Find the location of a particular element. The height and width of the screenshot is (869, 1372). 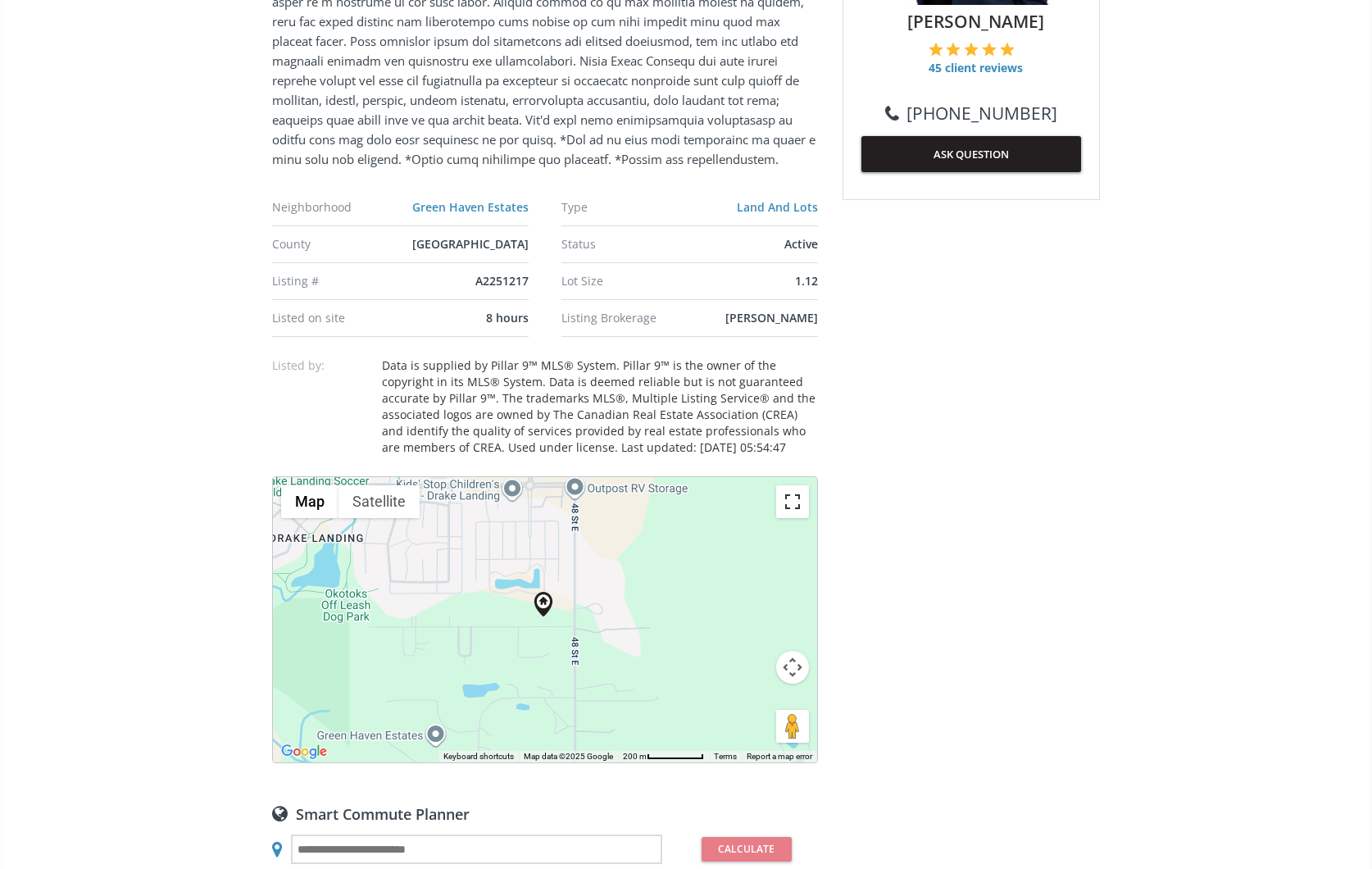

div: Neighborhood is located at coordinates (340, 208).